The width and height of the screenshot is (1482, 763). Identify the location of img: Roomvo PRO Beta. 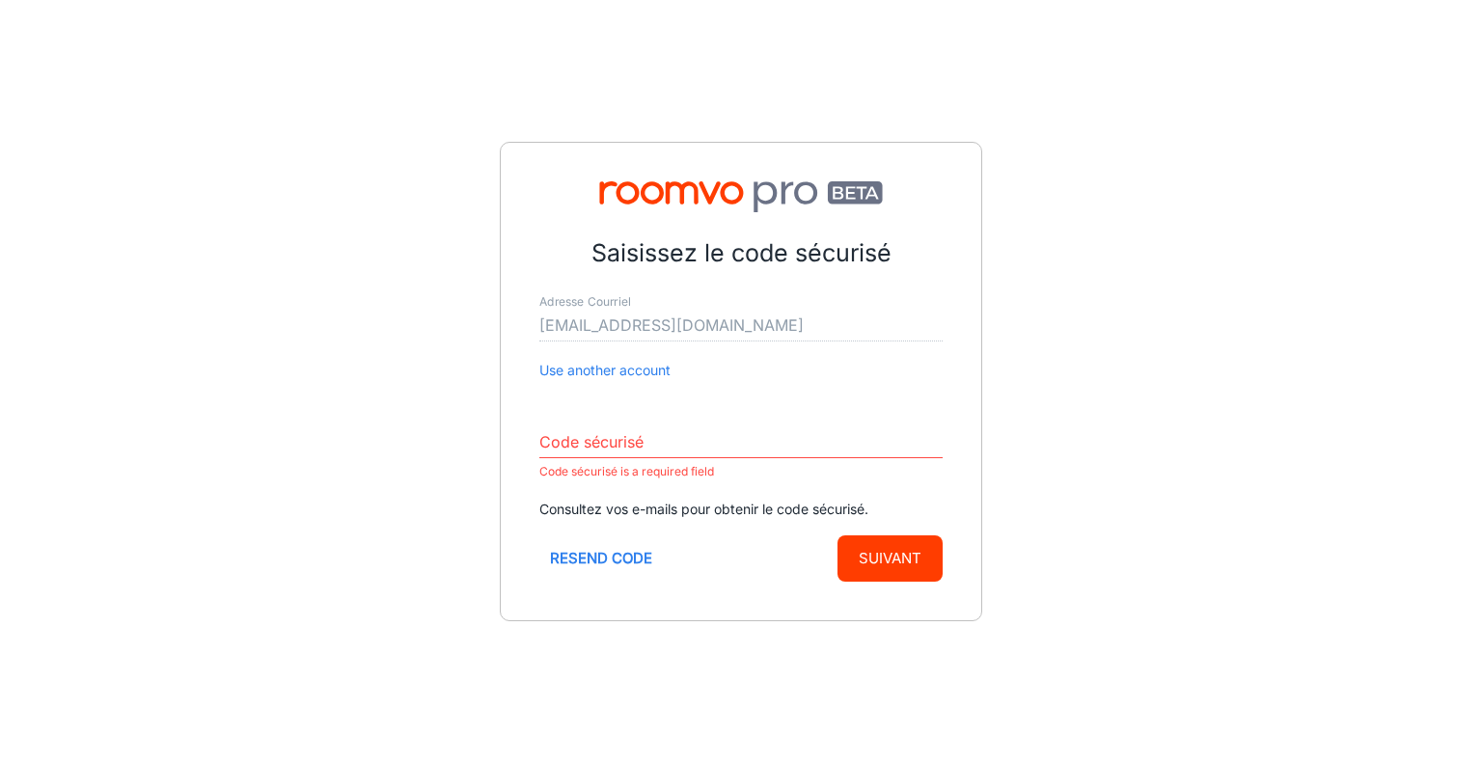
(741, 197).